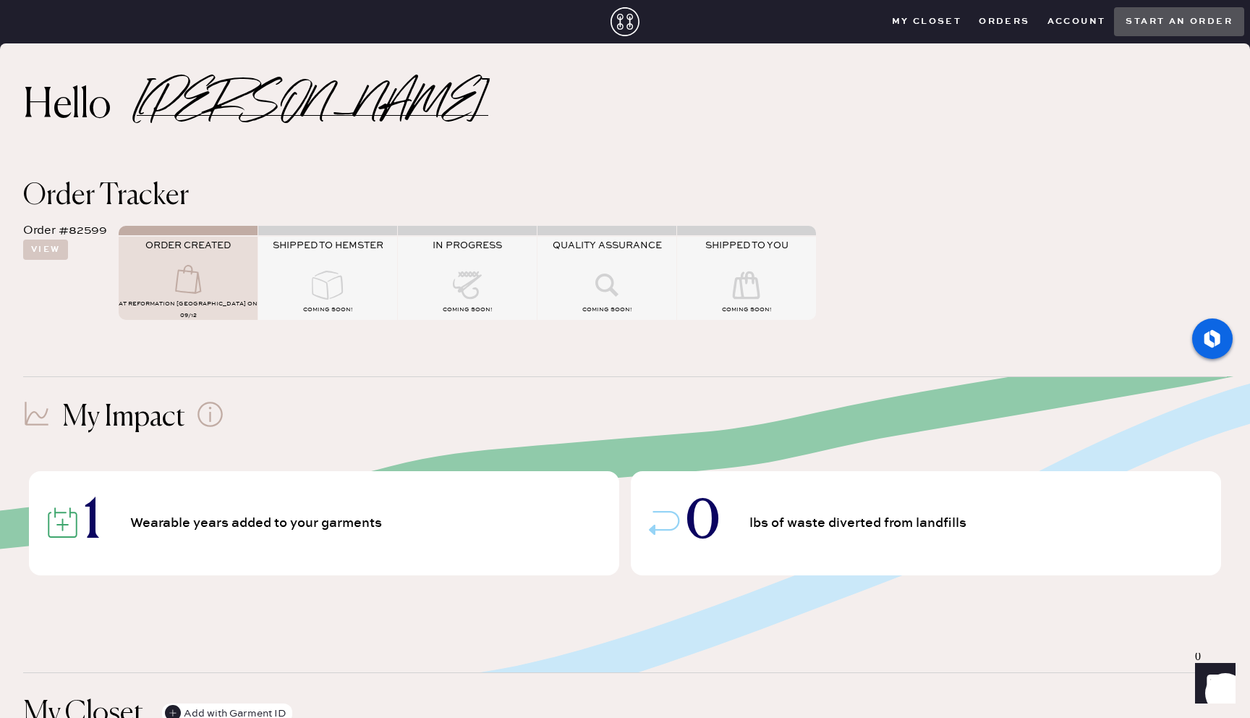 The width and height of the screenshot is (1250, 718). I want to click on div: Order #82599, so click(65, 231).